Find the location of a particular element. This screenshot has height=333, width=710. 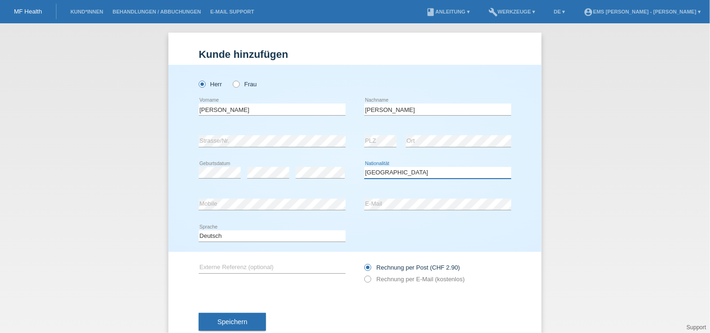

a: buildWerkzeuge ▾ is located at coordinates (512, 12).